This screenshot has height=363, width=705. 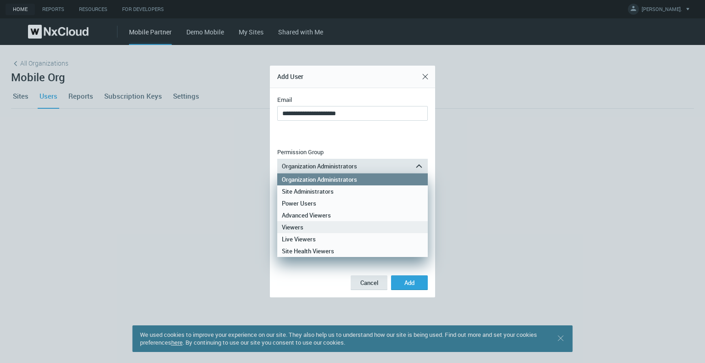 I want to click on span: Add, so click(x=409, y=283).